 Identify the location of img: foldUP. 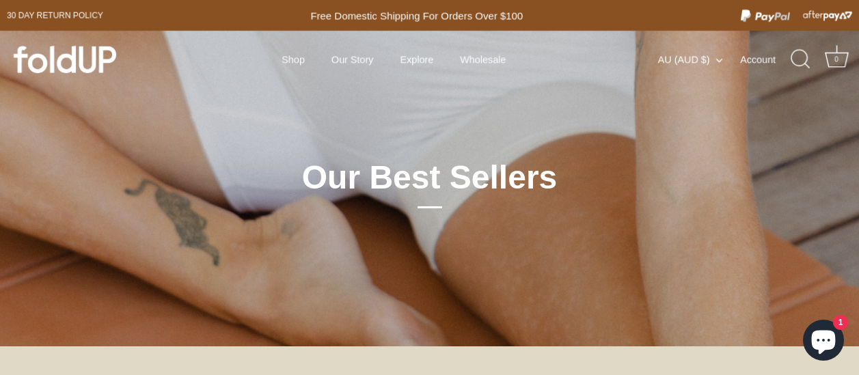
(65, 59).